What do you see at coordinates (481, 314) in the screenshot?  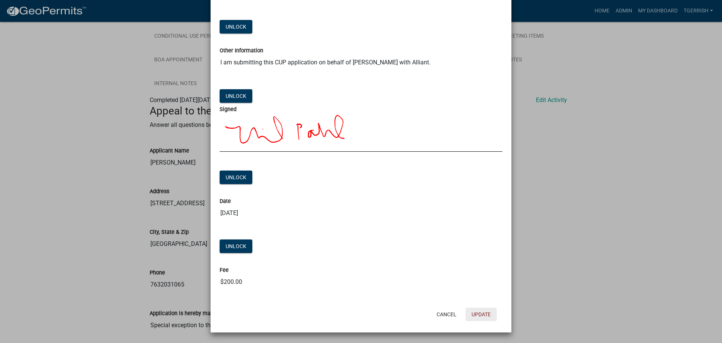 I see `button: Update` at bounding box center [481, 314].